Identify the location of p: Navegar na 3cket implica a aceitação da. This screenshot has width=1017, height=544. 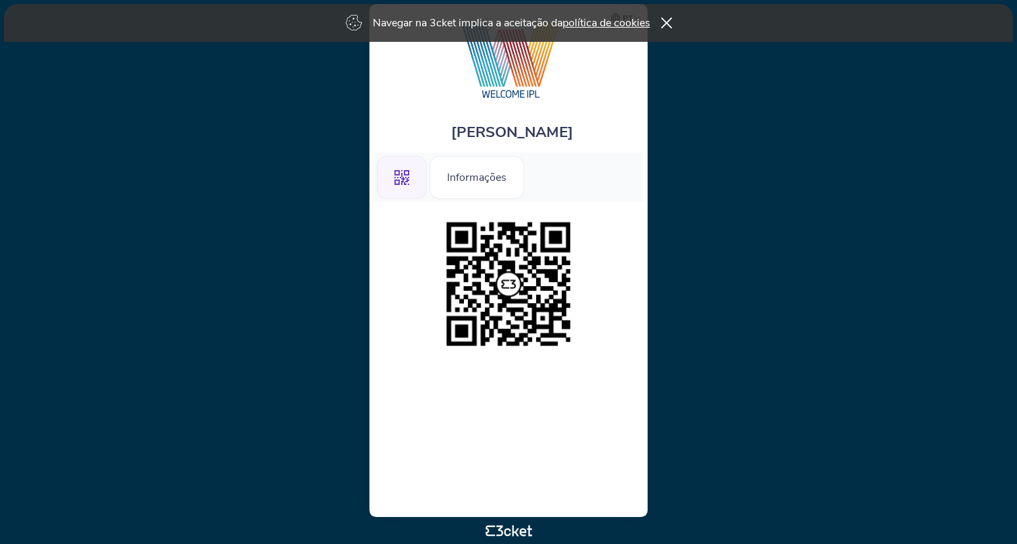
(511, 23).